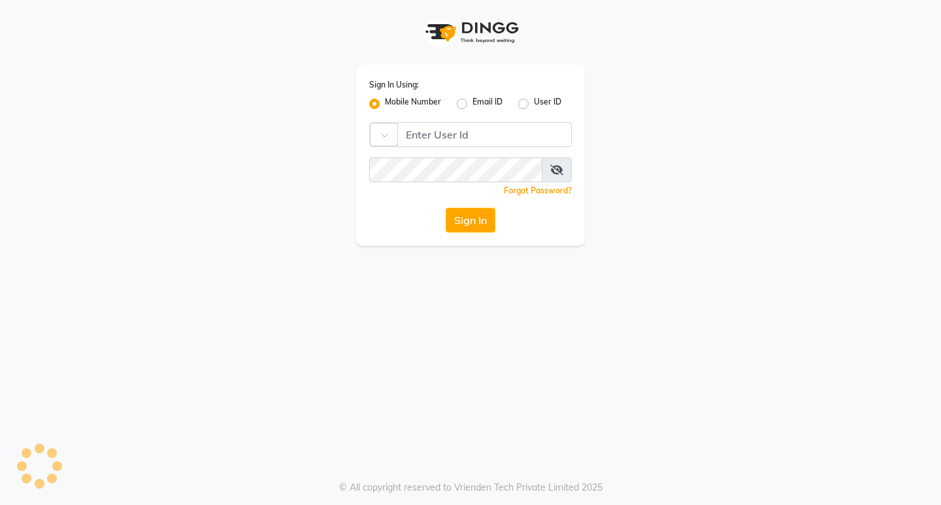 Image resolution: width=941 pixels, height=505 pixels. Describe the element at coordinates (538, 190) in the screenshot. I see `a: Forgot Password?` at that location.